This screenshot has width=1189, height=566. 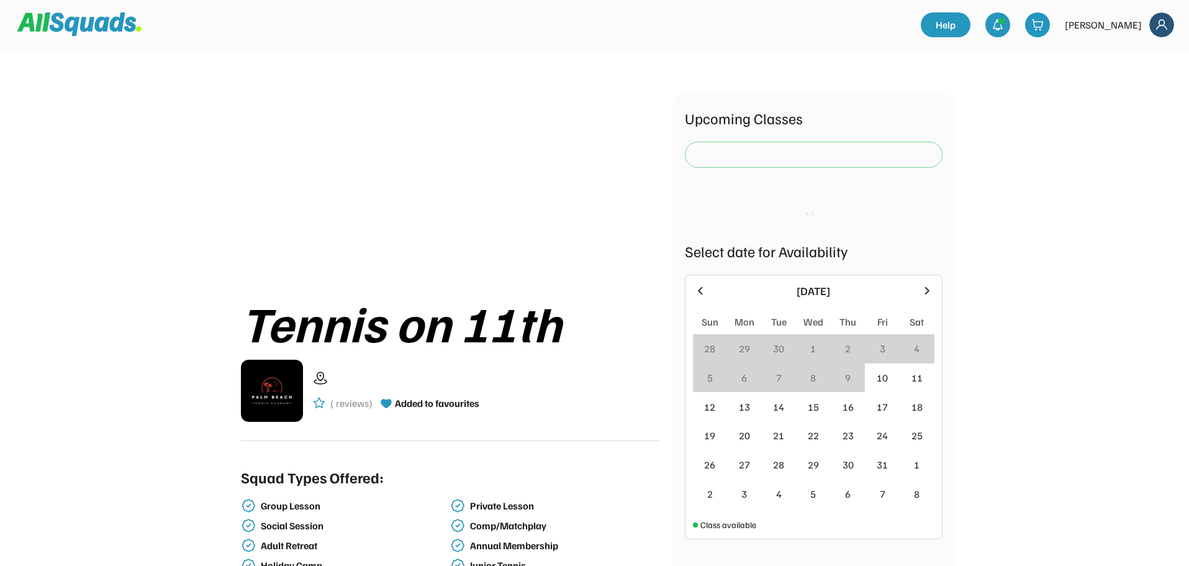 What do you see at coordinates (917, 322) in the screenshot?
I see `div: Sat` at bounding box center [917, 322].